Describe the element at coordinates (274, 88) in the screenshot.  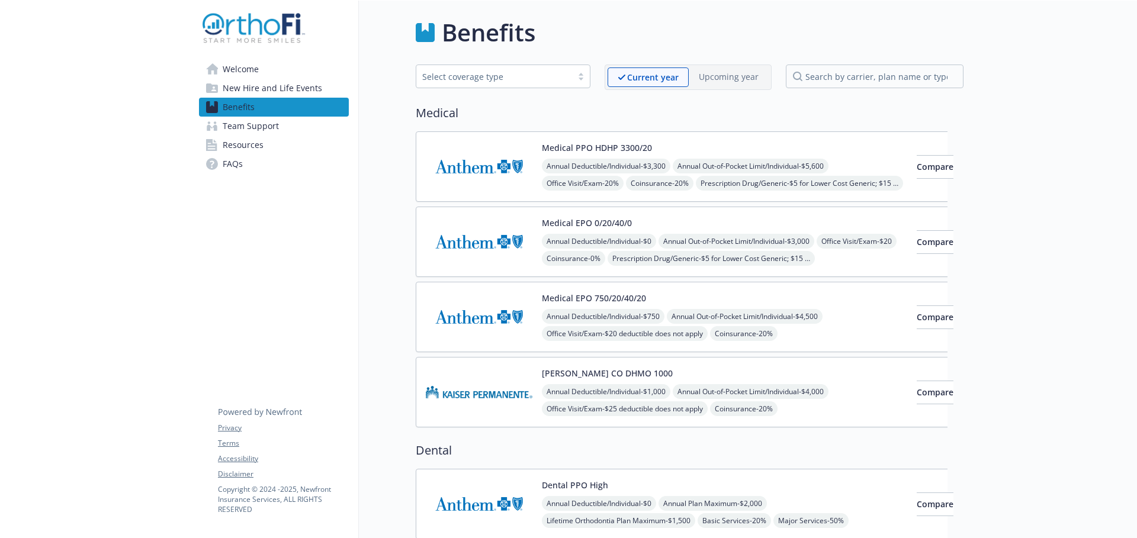
I see `a: New Hire and Life Events` at that location.